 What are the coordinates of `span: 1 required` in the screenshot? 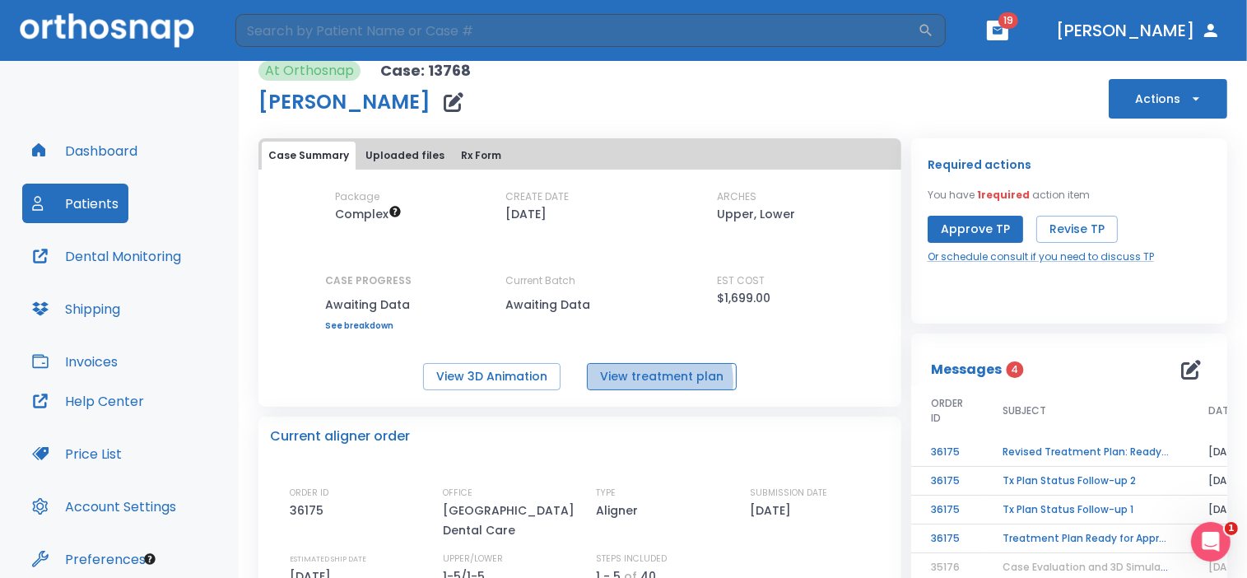 It's located at (1003, 194).